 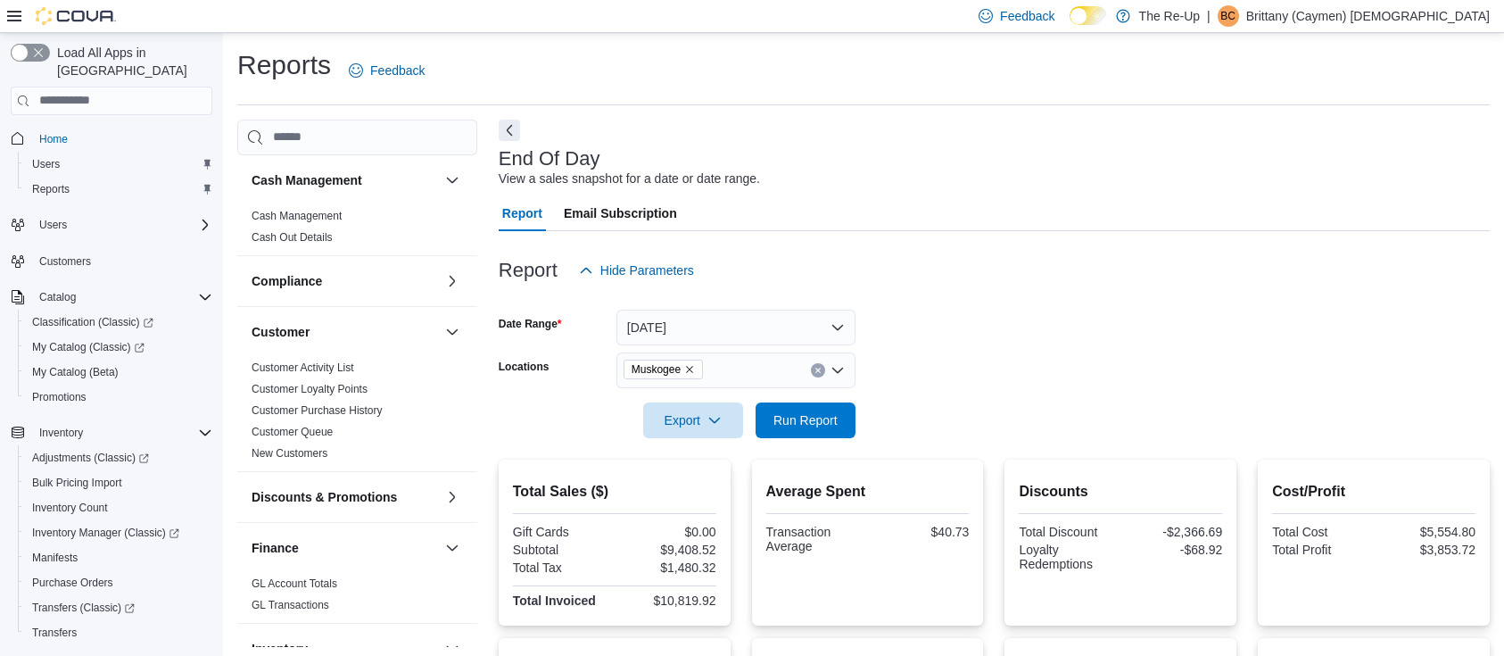 I want to click on button: Next, so click(x=509, y=130).